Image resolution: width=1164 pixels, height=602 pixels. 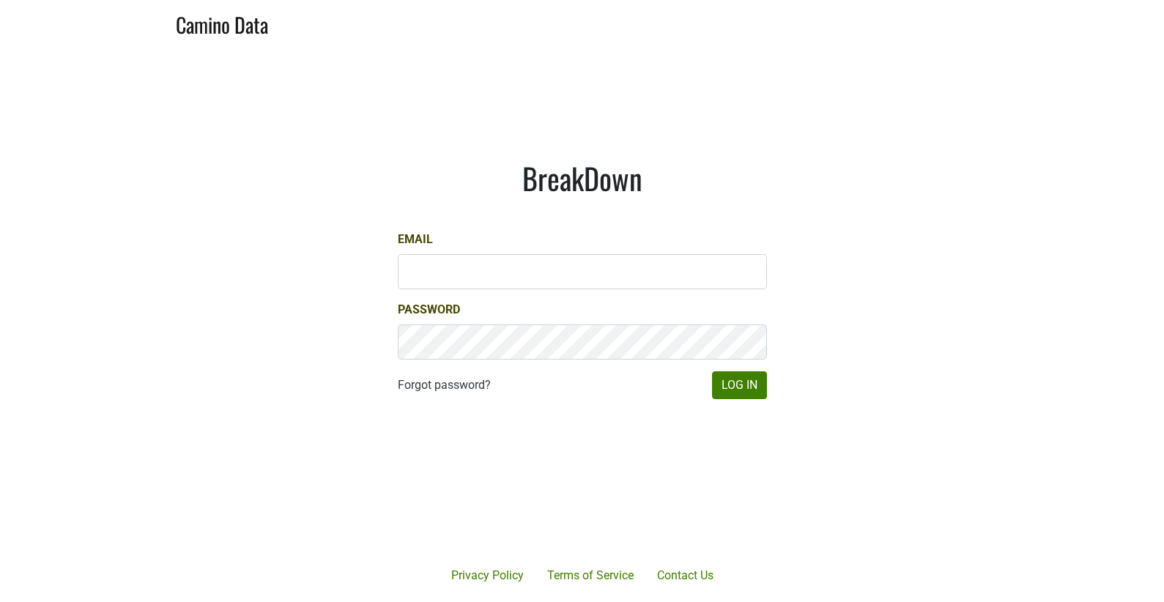 I want to click on label: Email, so click(x=415, y=240).